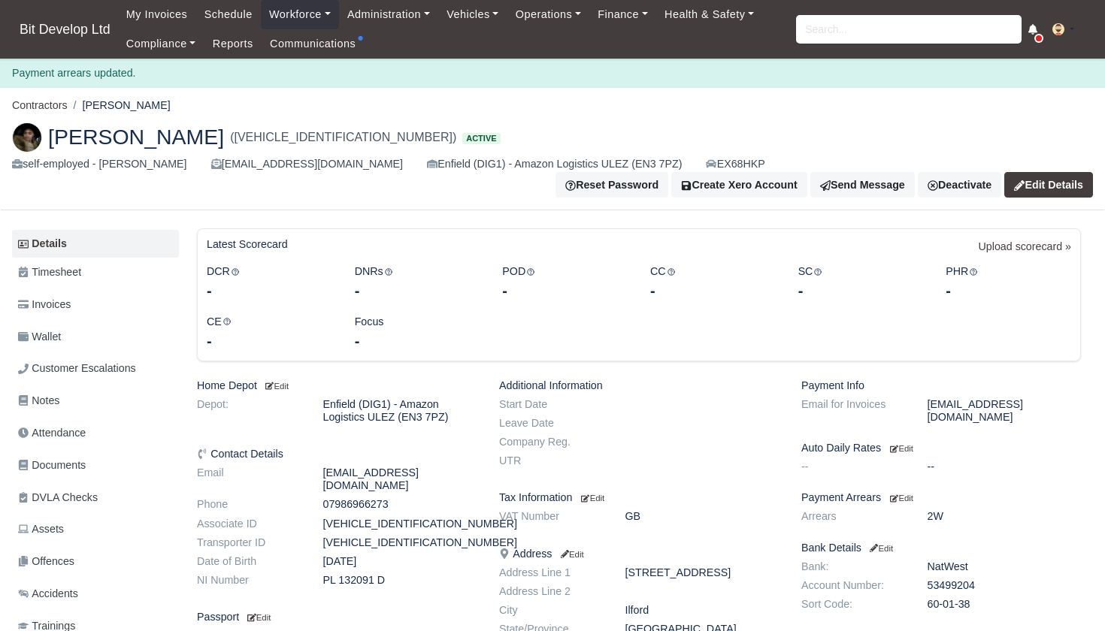  Describe the element at coordinates (249, 543) in the screenshot. I see `dt: Transporter ID` at that location.